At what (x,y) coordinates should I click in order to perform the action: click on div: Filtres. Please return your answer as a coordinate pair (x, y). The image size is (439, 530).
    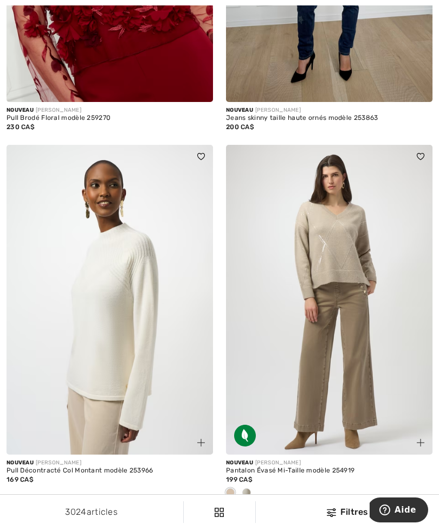
    Looking at the image, I should click on (348, 512).